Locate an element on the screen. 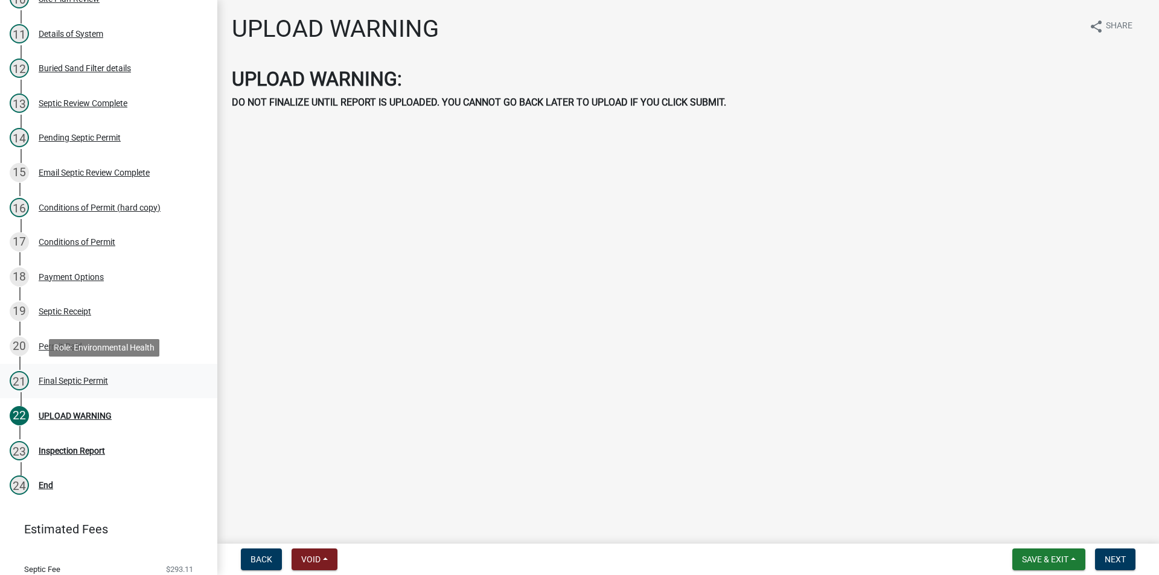  div: Pending Septic Permit is located at coordinates (80, 138).